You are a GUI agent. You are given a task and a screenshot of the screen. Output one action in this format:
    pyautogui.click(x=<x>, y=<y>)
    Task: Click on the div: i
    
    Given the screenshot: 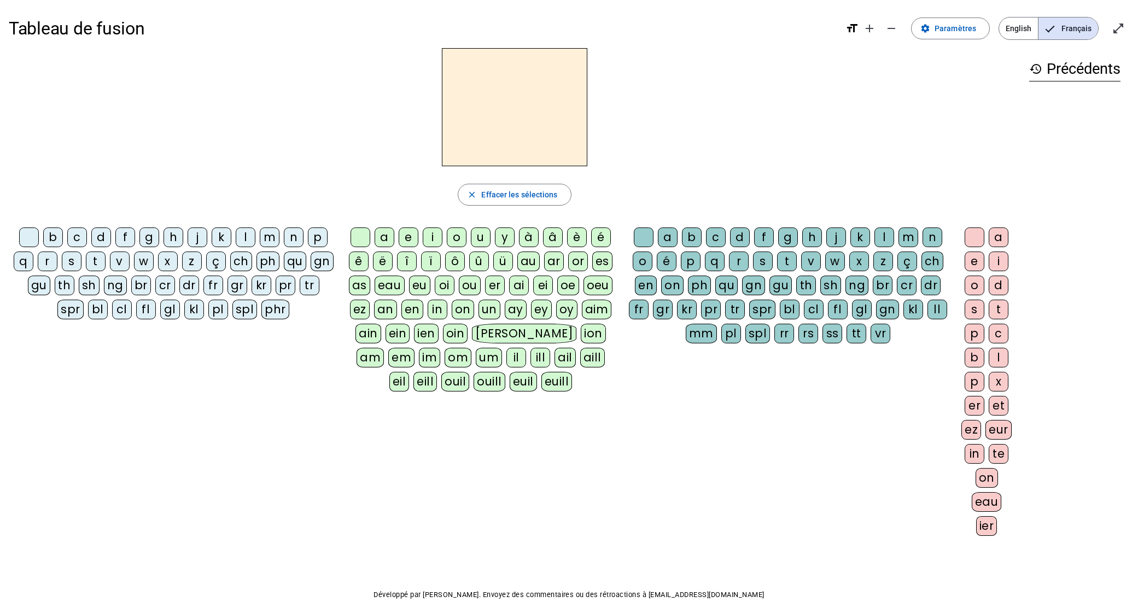 What is the action you would take?
    pyautogui.click(x=998, y=261)
    